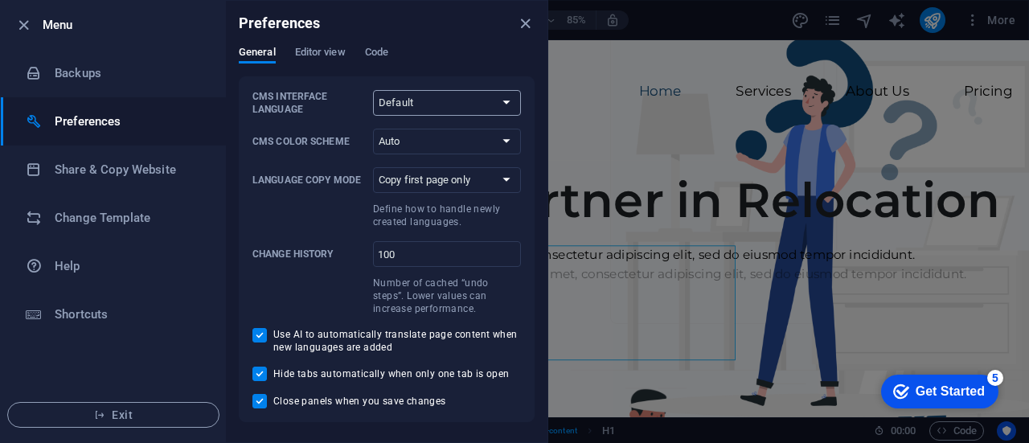  I want to click on div: Get Started 5 items remaining, 0% complete, so click(72, 25).